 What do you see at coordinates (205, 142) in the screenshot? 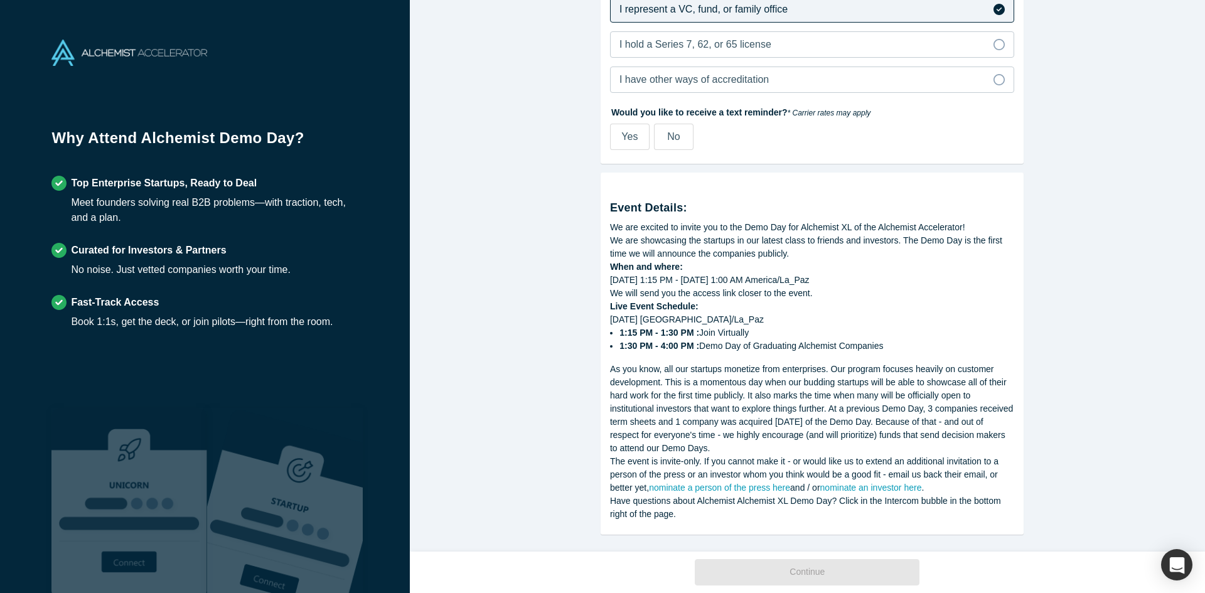
I see `h1: Why Attend Alchemist Demo Day?` at bounding box center [205, 142].